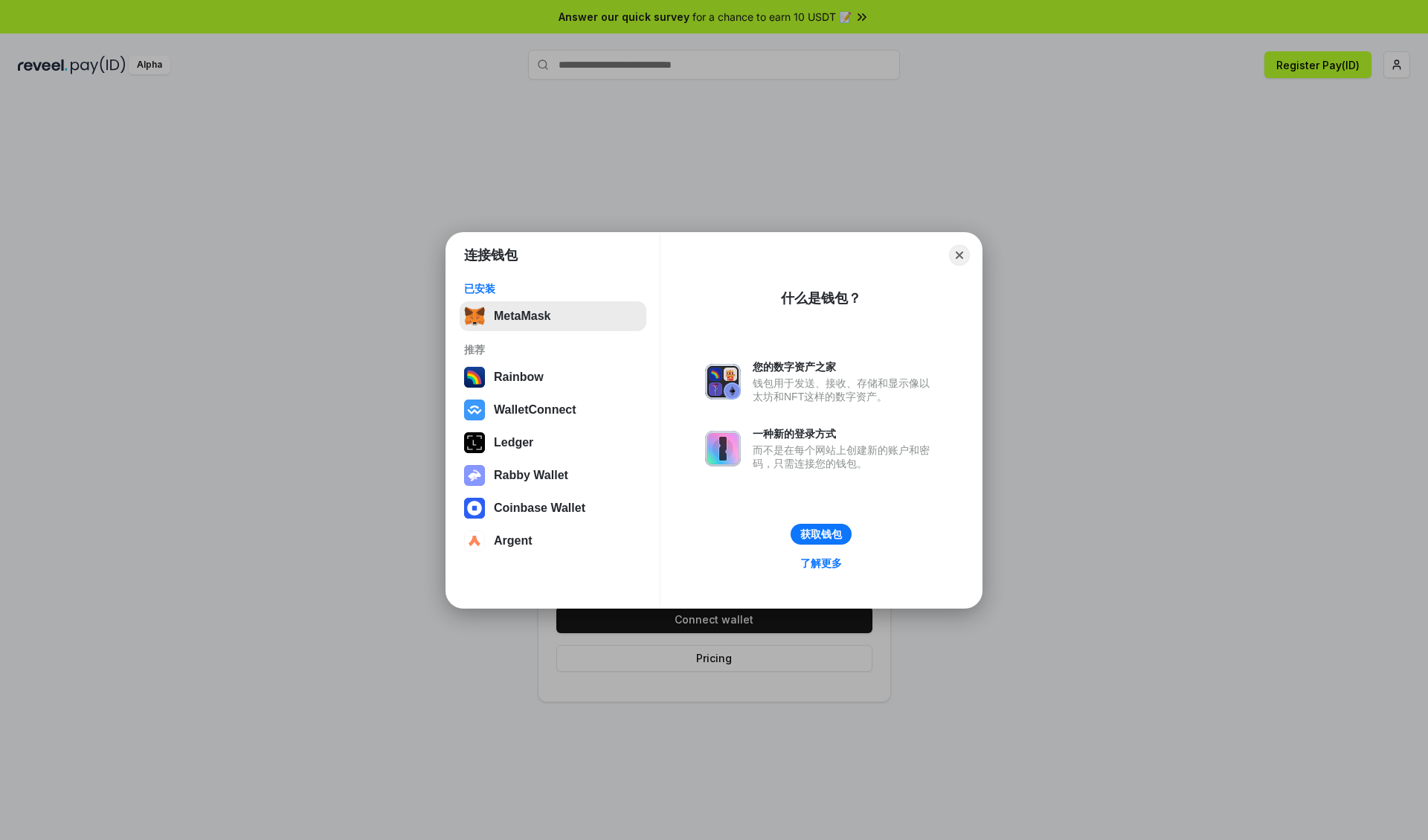 The width and height of the screenshot is (1428, 840). Describe the element at coordinates (552, 443) in the screenshot. I see `button: Ledger` at that location.